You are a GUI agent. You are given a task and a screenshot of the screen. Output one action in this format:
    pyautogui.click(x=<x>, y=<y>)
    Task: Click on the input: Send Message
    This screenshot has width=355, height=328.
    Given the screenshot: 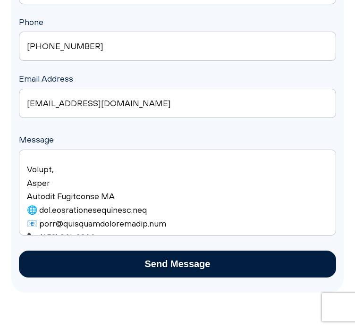 What is the action you would take?
    pyautogui.click(x=177, y=264)
    